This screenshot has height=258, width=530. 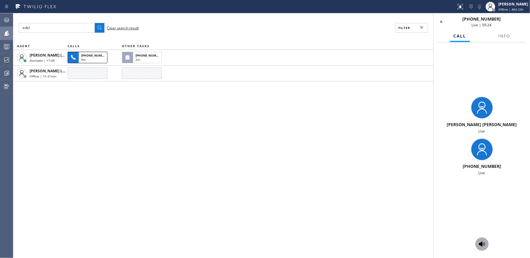 I want to click on button: Monitor Call, so click(x=482, y=244).